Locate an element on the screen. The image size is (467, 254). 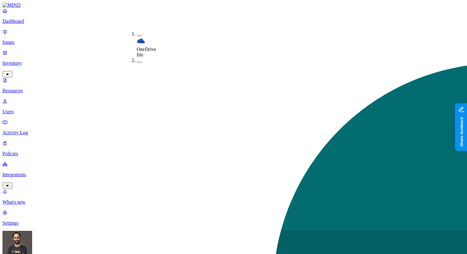
p: Activity Log is located at coordinates (234, 133).